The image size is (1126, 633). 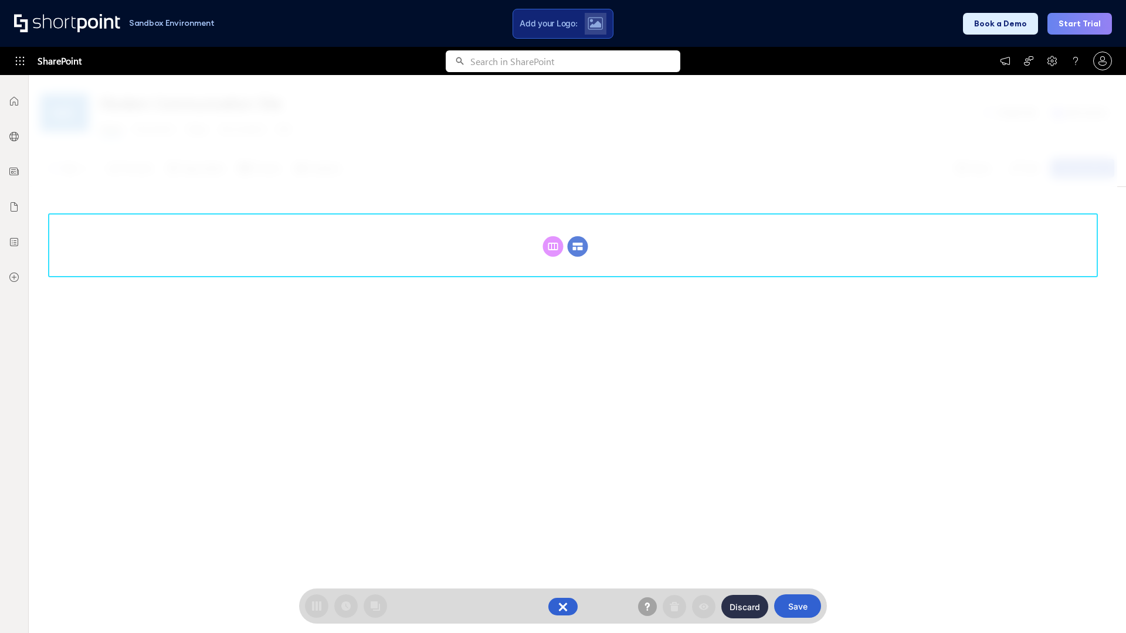 I want to click on div: Chat Widget, so click(x=1097, y=605).